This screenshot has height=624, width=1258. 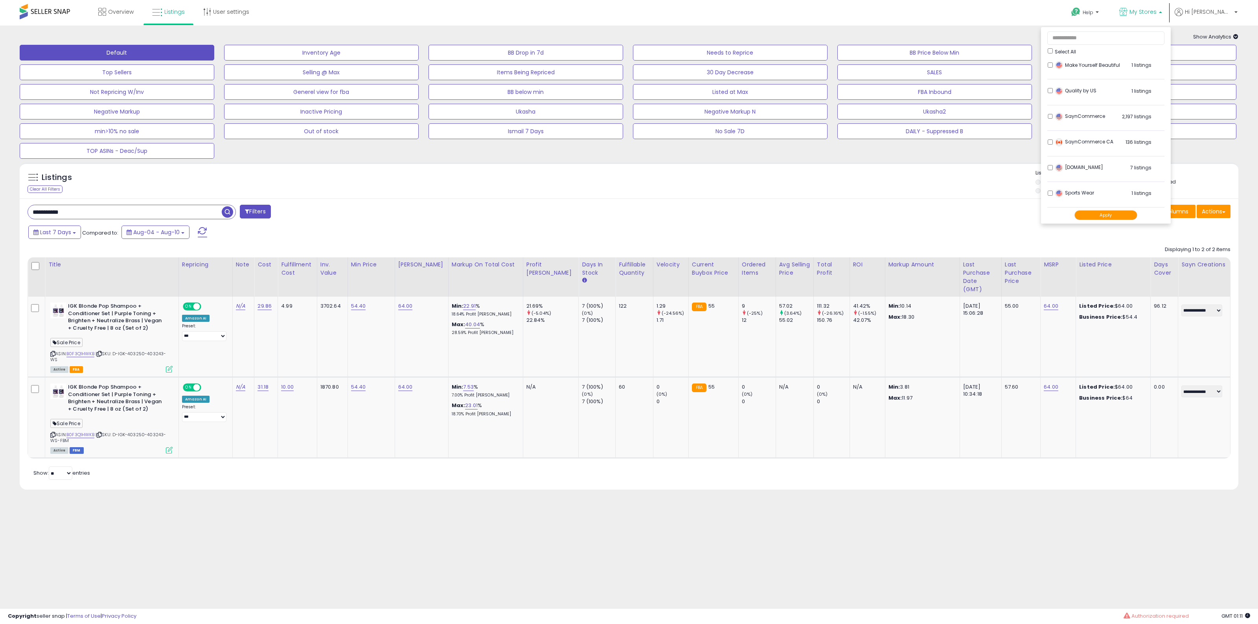 What do you see at coordinates (331, 306) in the screenshot?
I see `div: 3702.64` at bounding box center [331, 306].